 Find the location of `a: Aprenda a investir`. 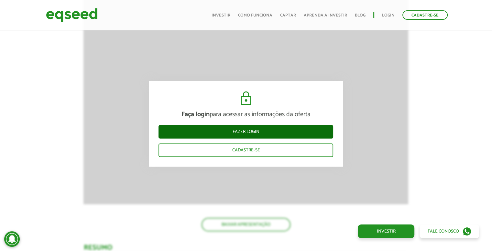

a: Aprenda a investir is located at coordinates (325, 15).